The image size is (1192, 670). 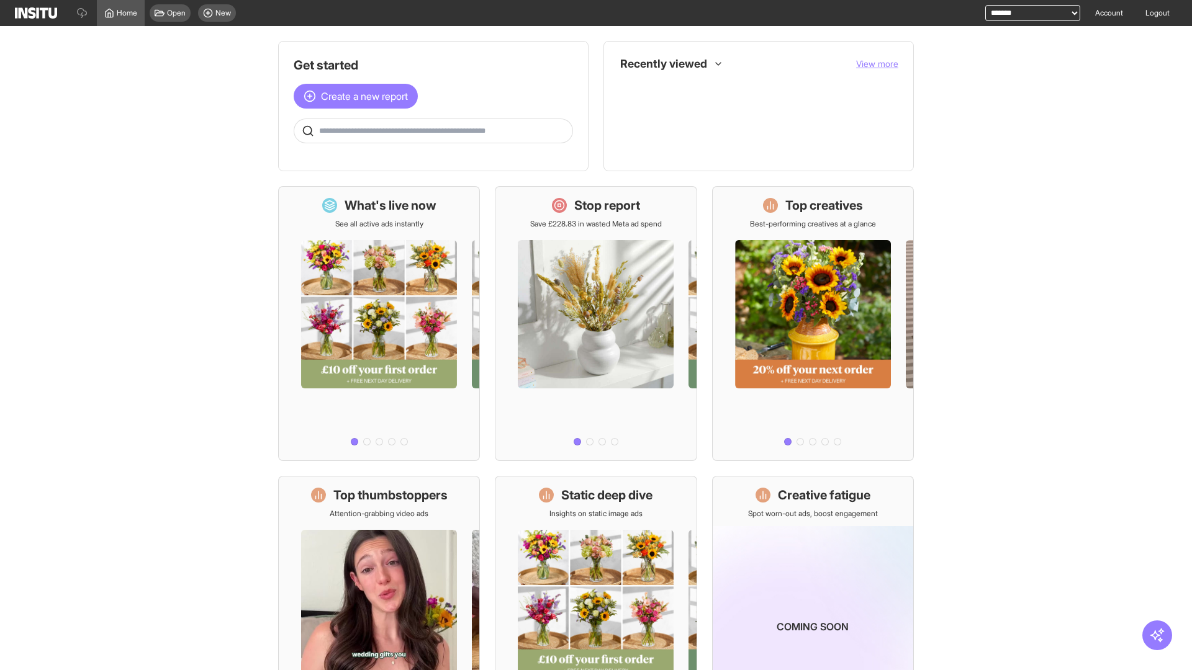 What do you see at coordinates (379, 514) in the screenshot?
I see `p: Attention-grabbing video ads` at bounding box center [379, 514].